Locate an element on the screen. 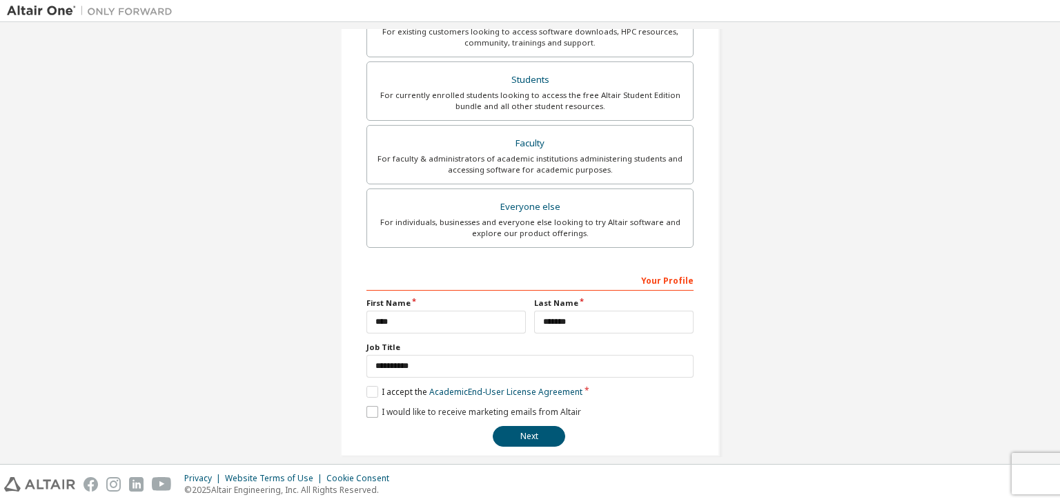 This screenshot has width=1060, height=504. div: Everyone else is located at coordinates (530, 207).